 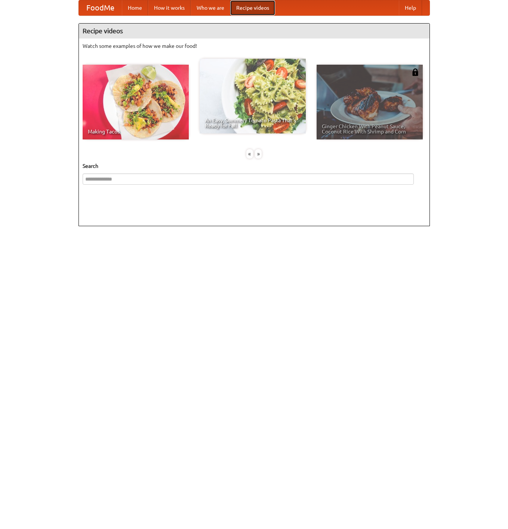 What do you see at coordinates (254, 166) in the screenshot?
I see `h5: Search` at bounding box center [254, 166].